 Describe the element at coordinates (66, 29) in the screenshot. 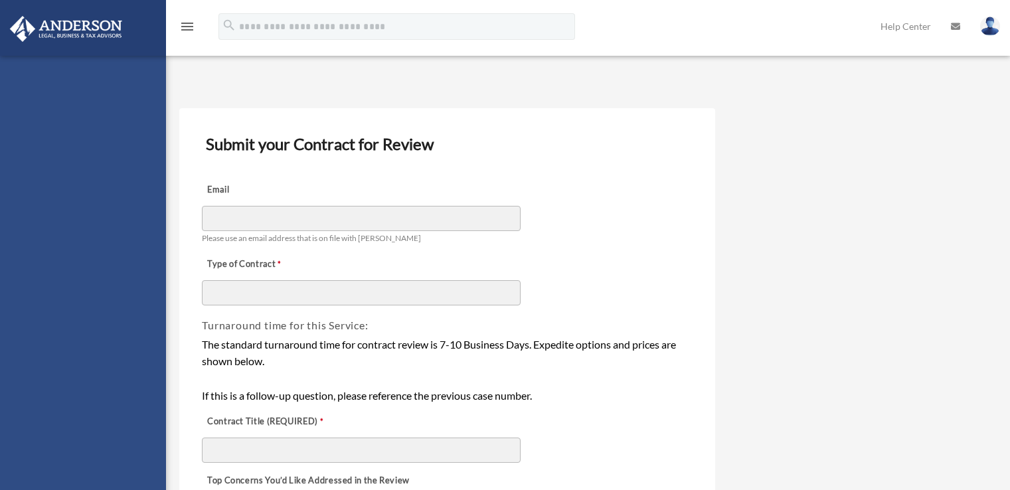

I see `img: Anderson Advisors Platinum Portal` at that location.